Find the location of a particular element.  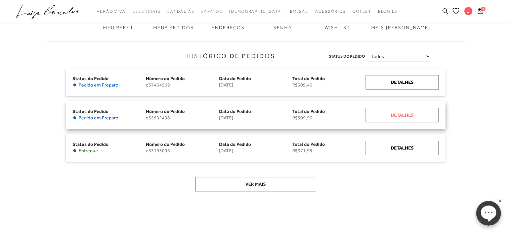

a: noSubCategoriesText is located at coordinates (256, 11).